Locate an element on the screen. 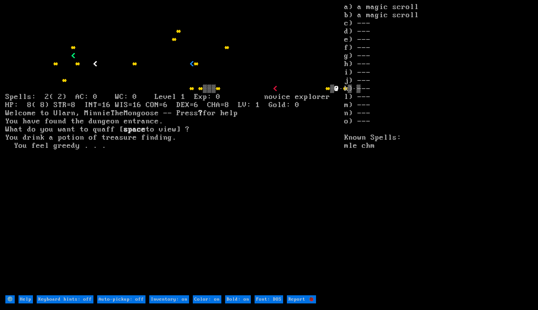 The image size is (538, 310). input: Font: DOS is located at coordinates (269, 300).